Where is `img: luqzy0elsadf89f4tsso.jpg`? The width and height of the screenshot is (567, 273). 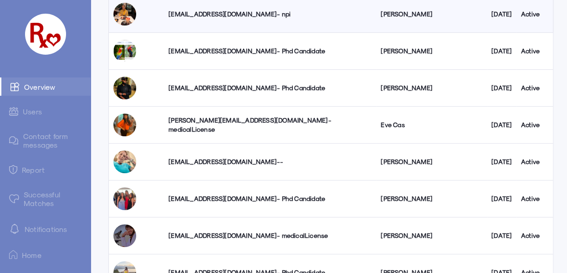
img: luqzy0elsadf89f4tsso.jpg is located at coordinates (125, 14).